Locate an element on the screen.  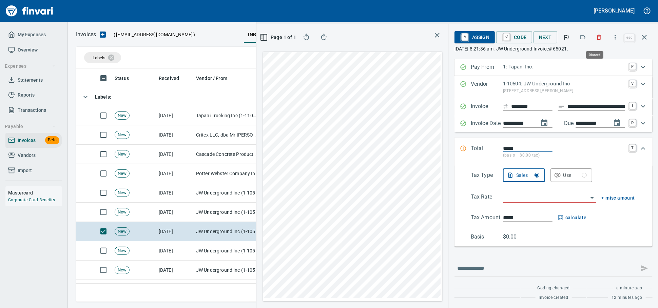
span: Next is located at coordinates (545, 37).